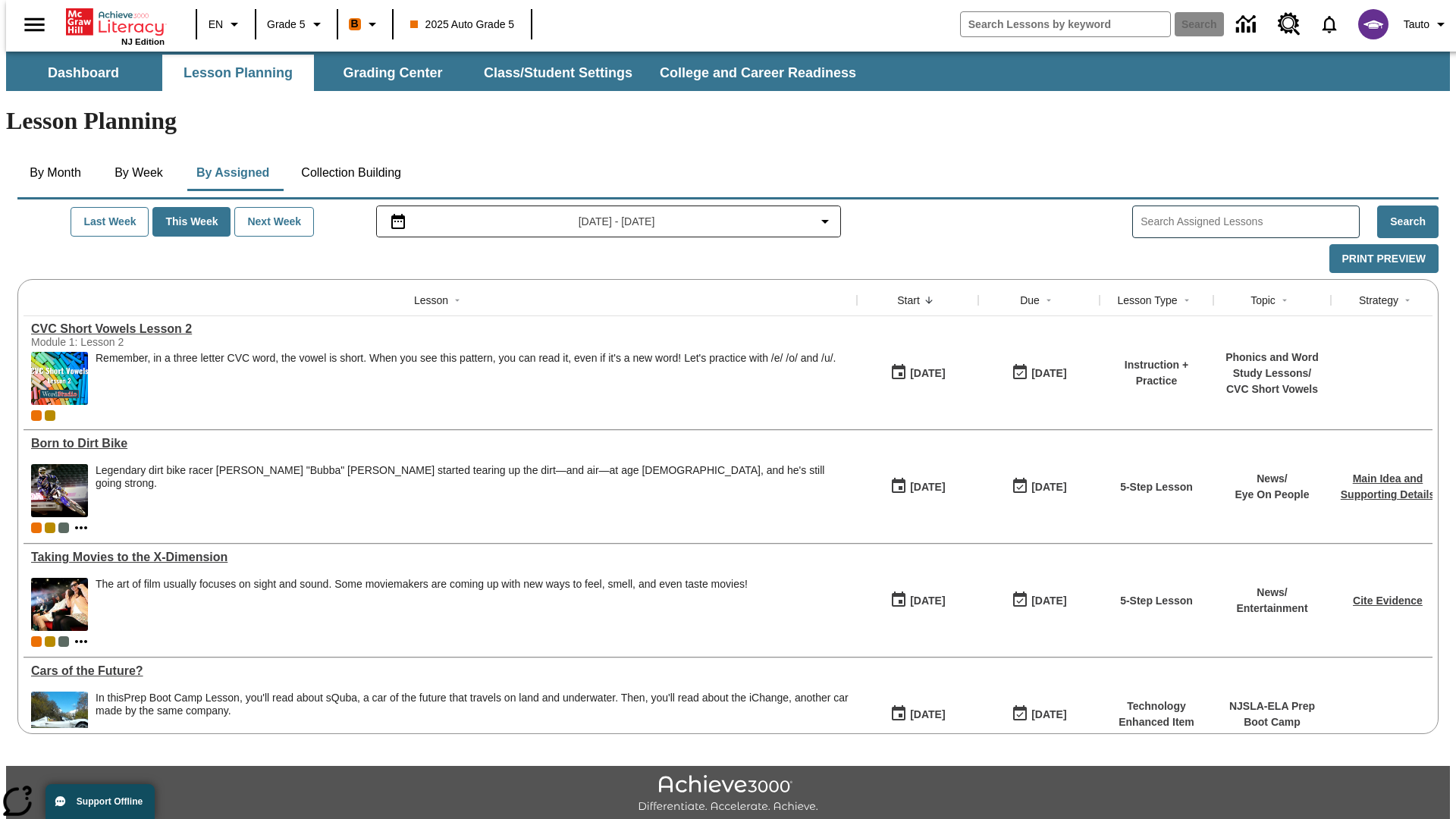 Image resolution: width=1456 pixels, height=819 pixels. What do you see at coordinates (1408, 221) in the screenshot?
I see `button: Search` at bounding box center [1408, 221].